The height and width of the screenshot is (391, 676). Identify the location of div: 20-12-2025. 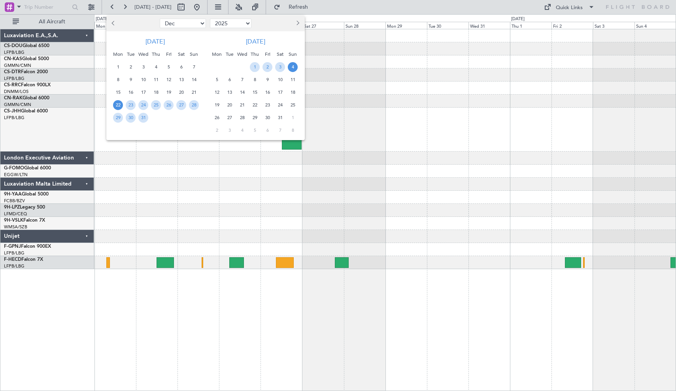
(181, 92).